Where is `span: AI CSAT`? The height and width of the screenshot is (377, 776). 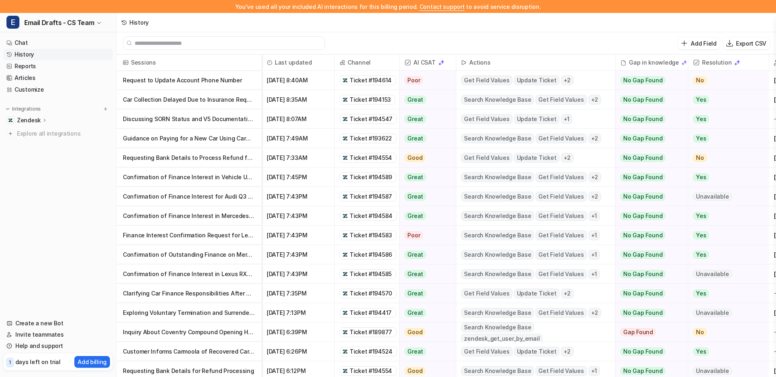 span: AI CSAT is located at coordinates (427, 63).